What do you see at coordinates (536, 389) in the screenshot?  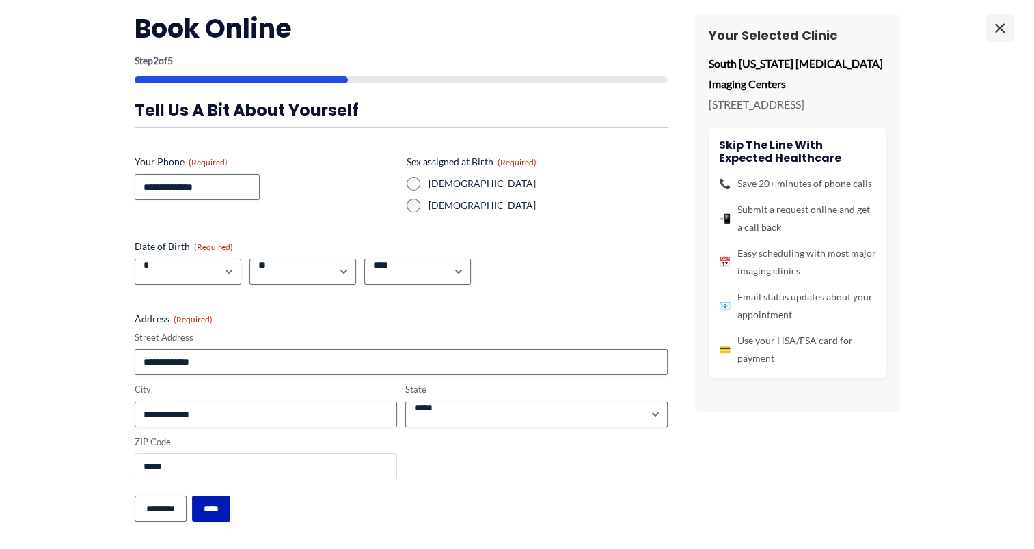 I see `label: State` at bounding box center [536, 389].